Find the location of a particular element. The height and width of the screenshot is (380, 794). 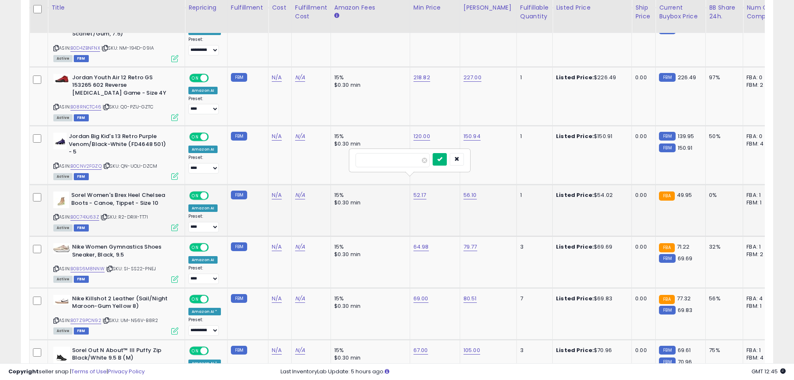

a: 67.00 is located at coordinates (420, 350).